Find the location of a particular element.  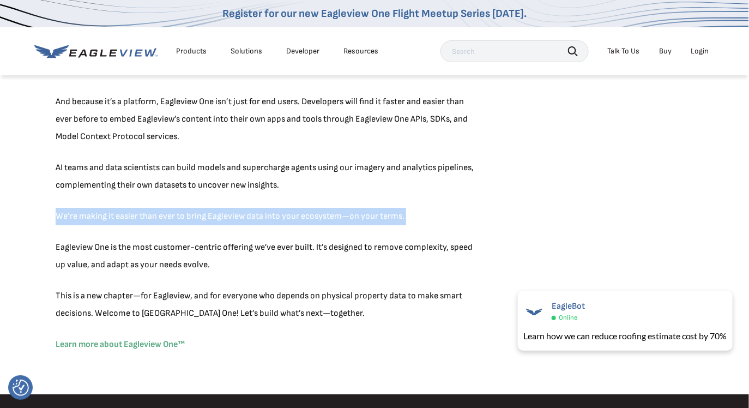

p: AI teams and data scientists can build models and supercharge agents using our imagery and analyt... is located at coordinates (268, 177).